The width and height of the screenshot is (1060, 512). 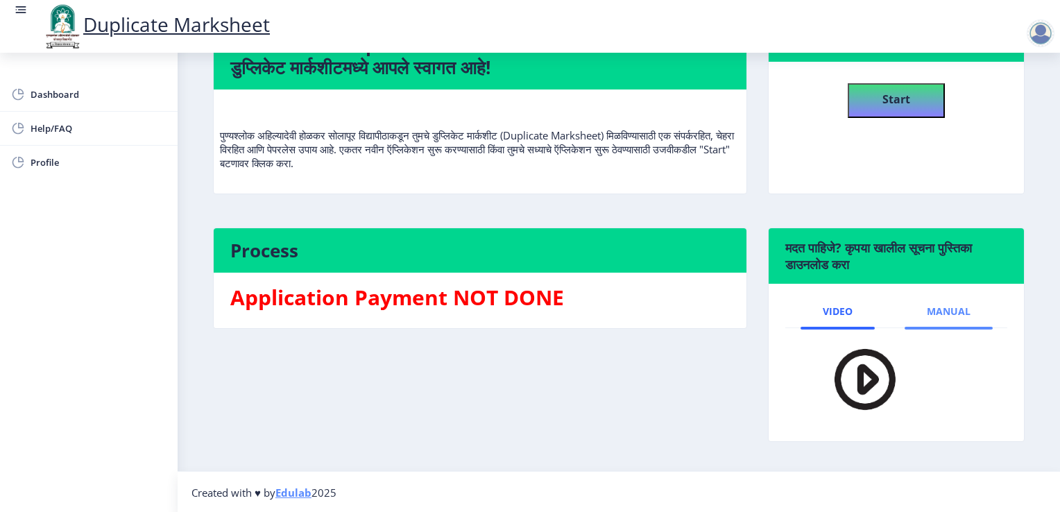 I want to click on img: PLAY.png, so click(x=856, y=379).